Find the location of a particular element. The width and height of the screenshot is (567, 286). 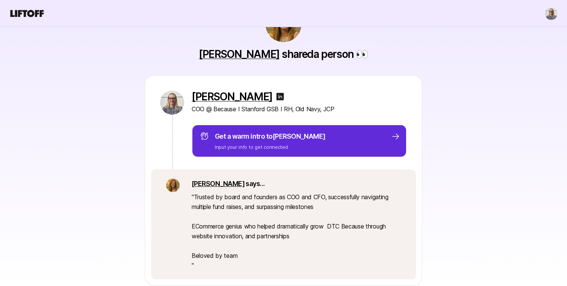

img: Heidi Robinson is located at coordinates (552, 14).